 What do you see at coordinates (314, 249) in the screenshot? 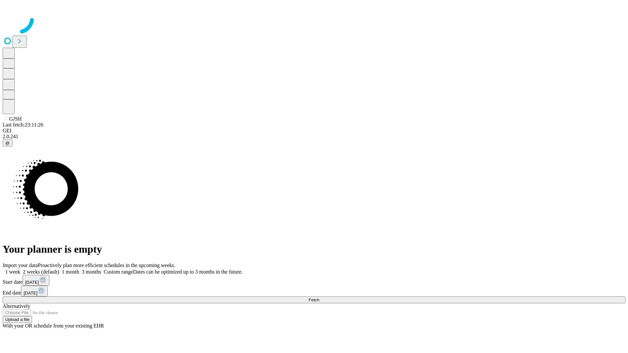
I see `h1: Your planner is empty` at bounding box center [314, 249].